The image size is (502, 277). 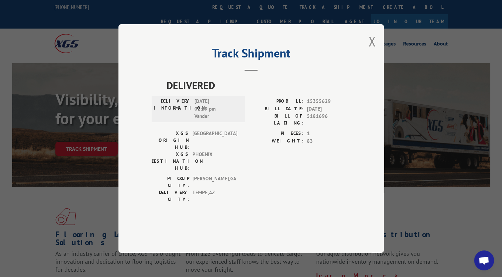 What do you see at coordinates (277, 109) in the screenshot?
I see `label: BILL DATE:` at bounding box center [277, 109].